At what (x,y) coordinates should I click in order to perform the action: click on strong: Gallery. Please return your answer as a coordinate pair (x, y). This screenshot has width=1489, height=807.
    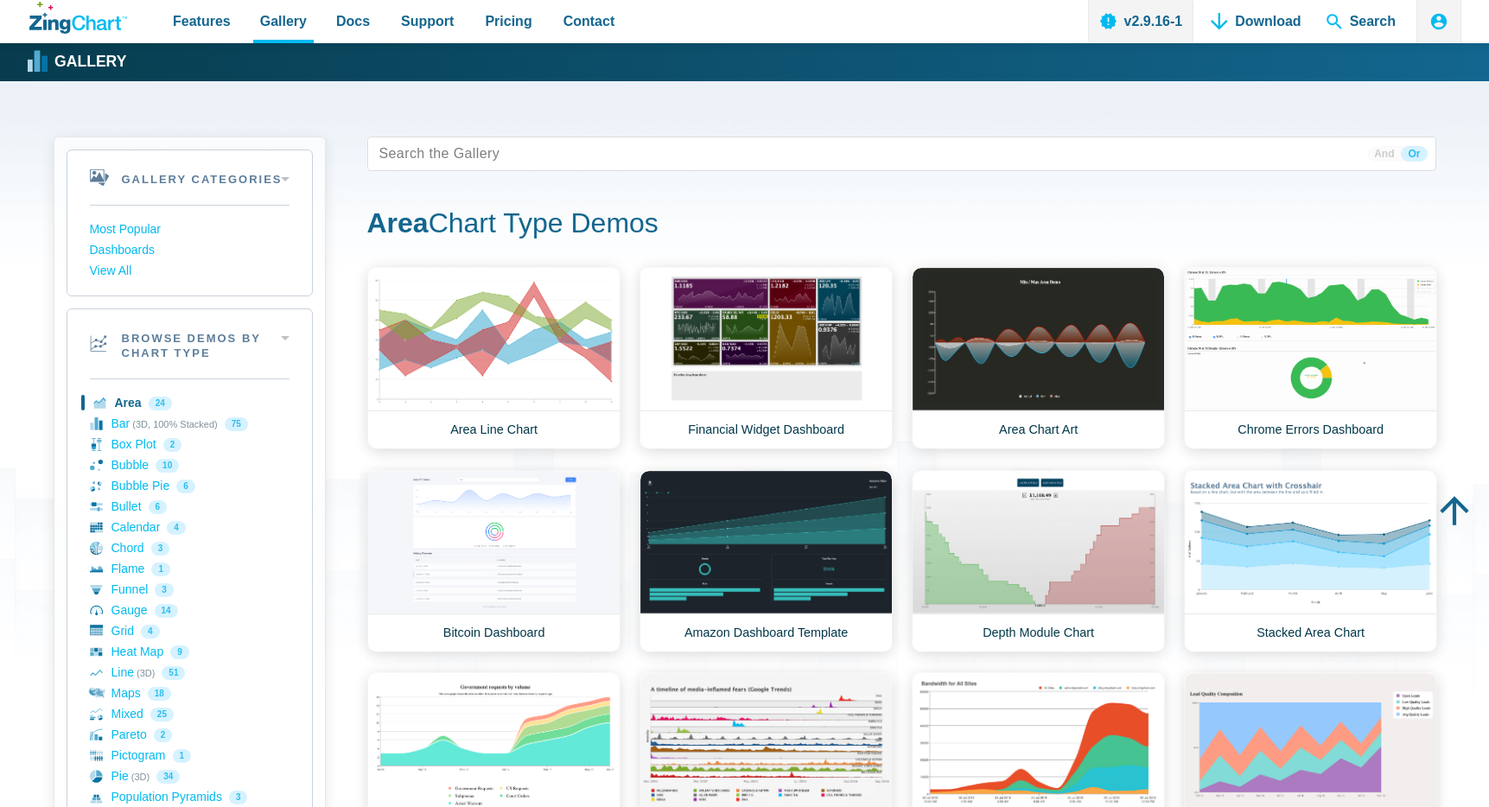
    Looking at the image, I should click on (90, 62).